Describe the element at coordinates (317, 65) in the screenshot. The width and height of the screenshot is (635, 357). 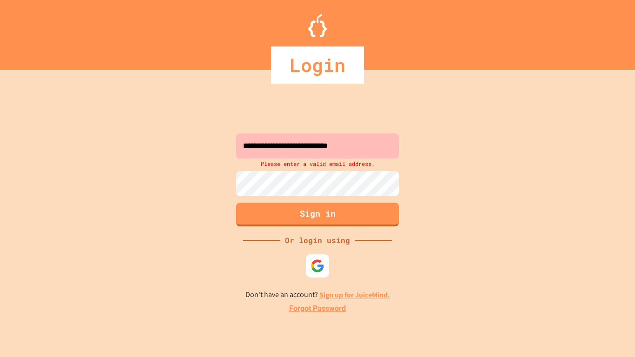
I see `div: Login` at that location.